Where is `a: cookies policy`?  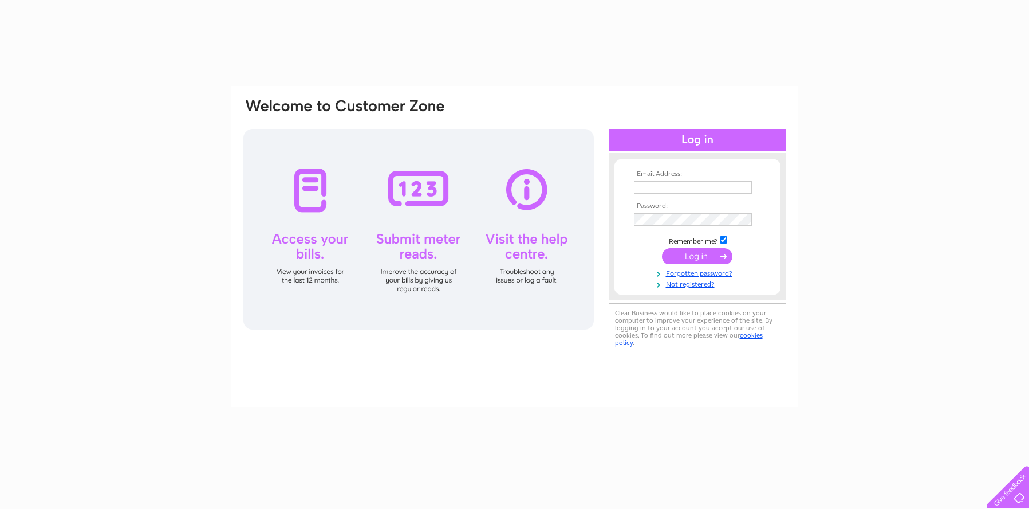
a: cookies policy is located at coordinates (689, 339).